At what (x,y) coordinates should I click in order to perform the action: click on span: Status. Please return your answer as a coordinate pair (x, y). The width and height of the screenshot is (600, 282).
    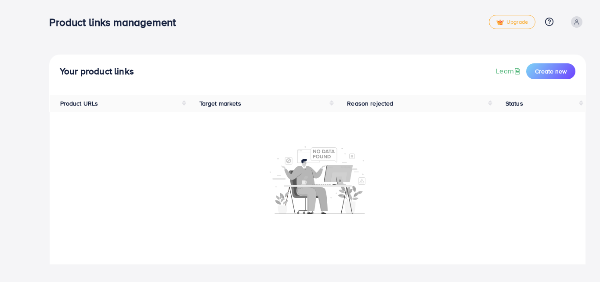
    Looking at the image, I should click on (515, 103).